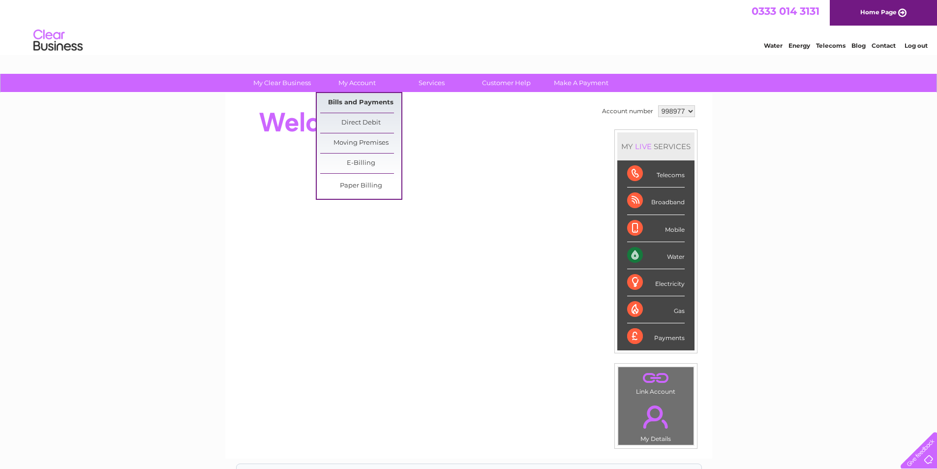 The image size is (937, 469). Describe the element at coordinates (799, 45) in the screenshot. I see `a: Energy` at that location.